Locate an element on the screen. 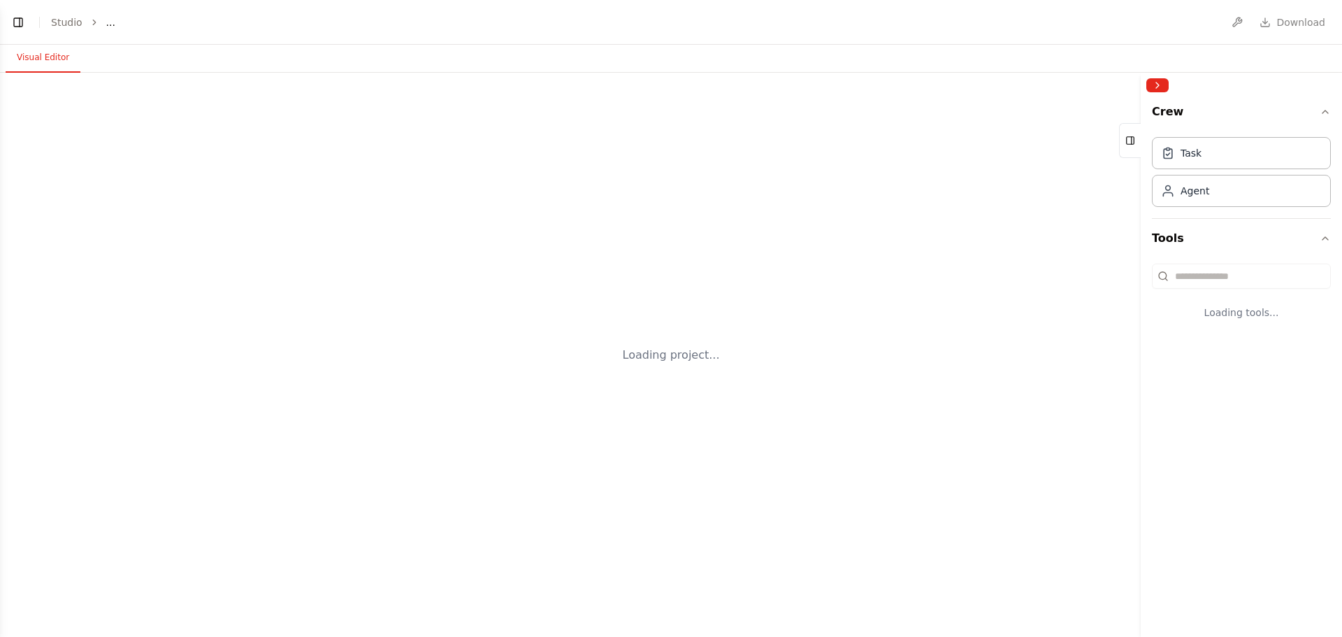  button: Toggle Sidebar is located at coordinates (1141, 354).